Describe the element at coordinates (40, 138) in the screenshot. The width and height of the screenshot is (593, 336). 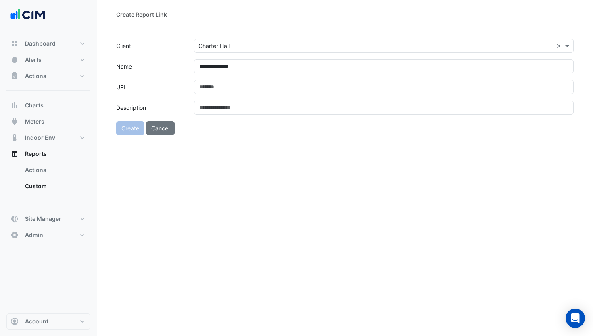
I see `span: Indoor Env` at that location.